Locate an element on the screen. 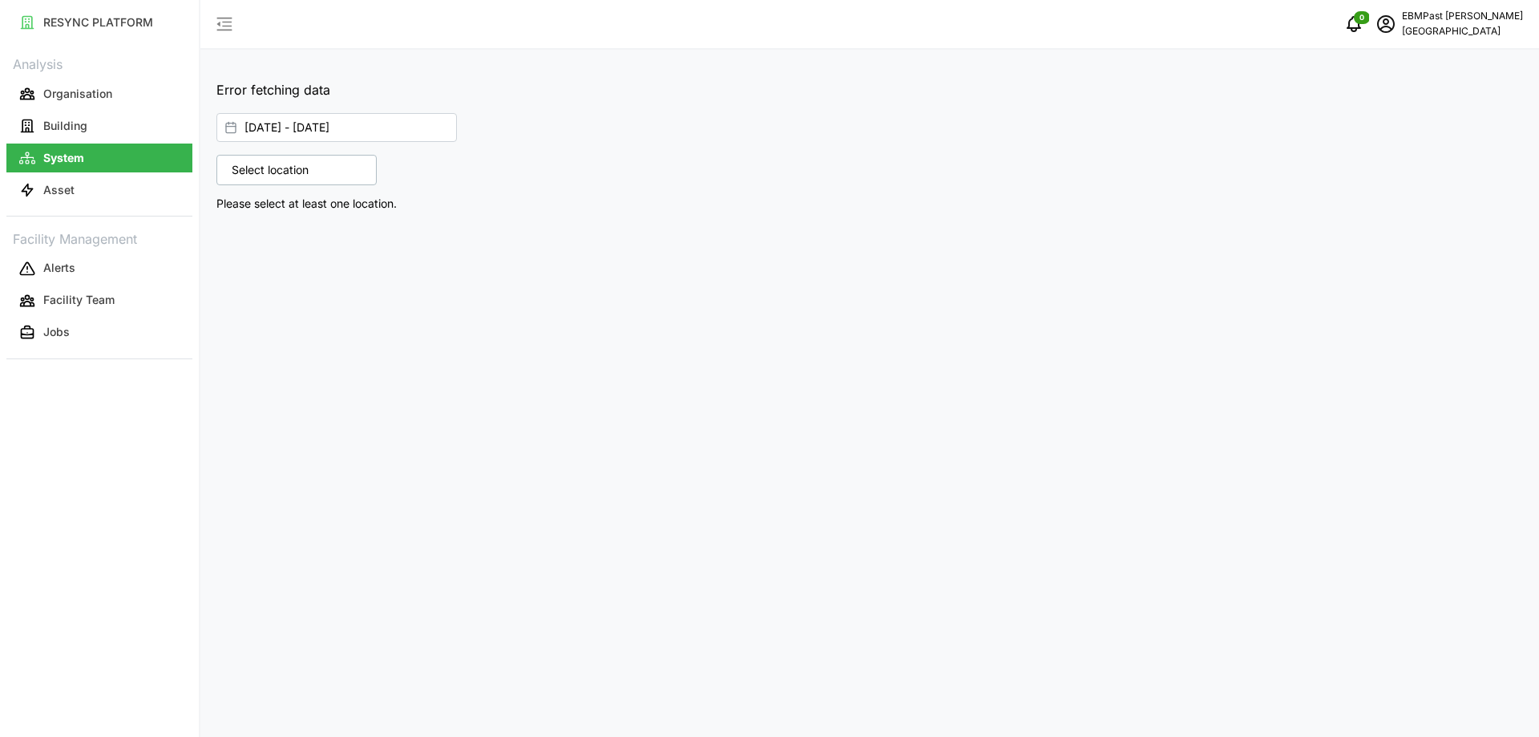 The width and height of the screenshot is (1539, 737). button: RESYNC PLATFORM is located at coordinates (99, 22).